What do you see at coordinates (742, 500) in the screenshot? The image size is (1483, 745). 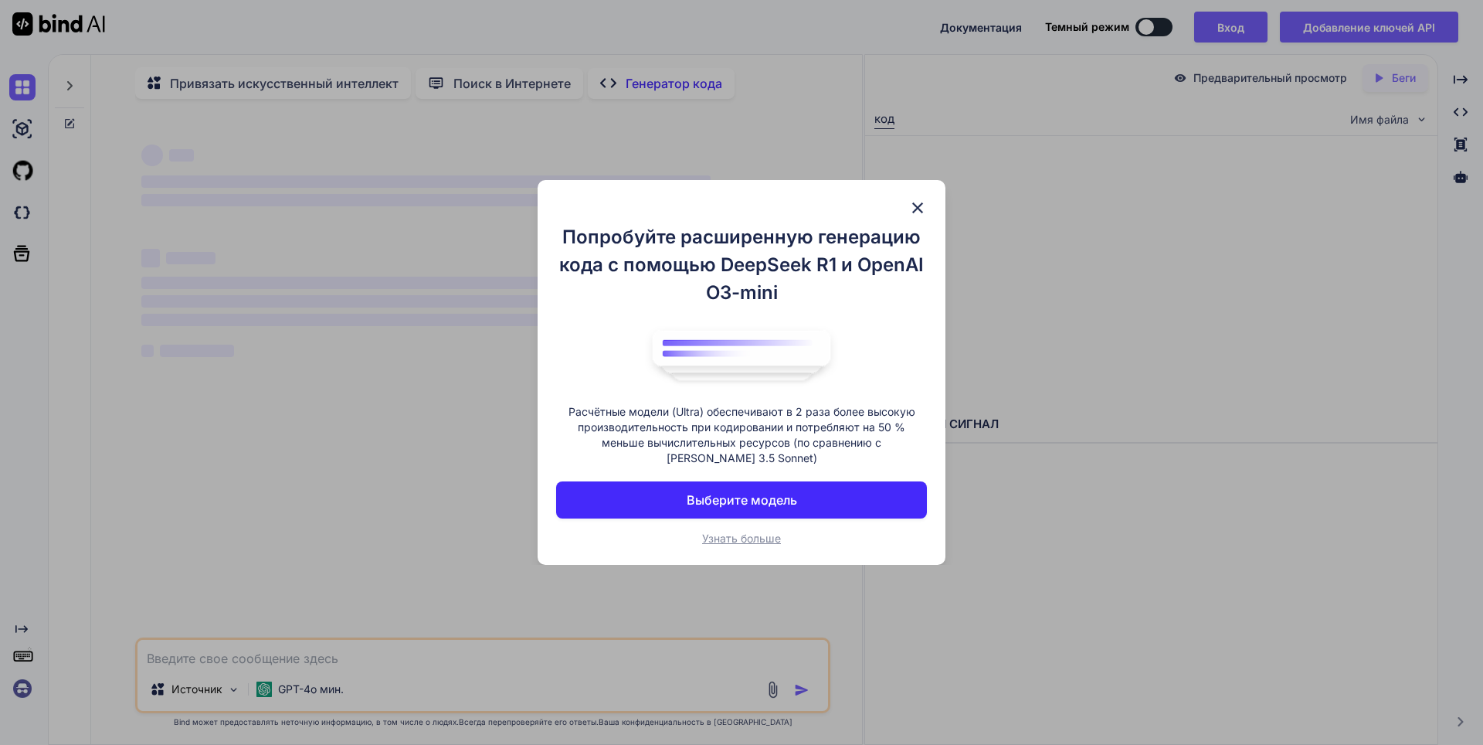 I see `button: Выберите модель` at bounding box center [742, 500].